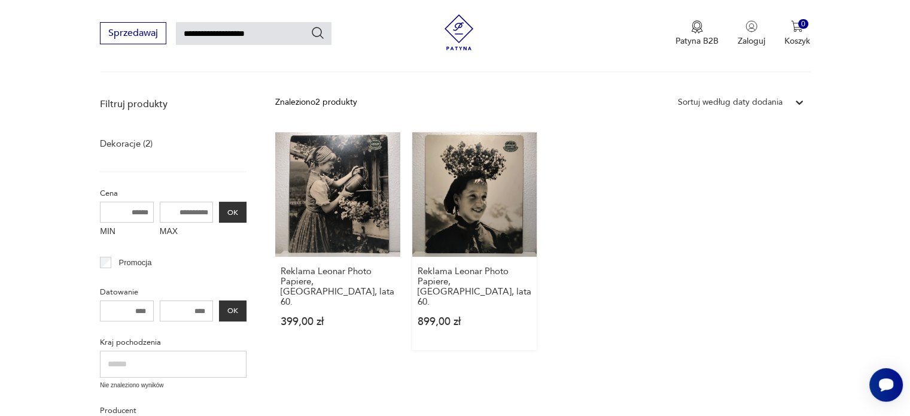  What do you see at coordinates (126, 144) in the screenshot?
I see `p: Dekoracje (2)` at bounding box center [126, 144].